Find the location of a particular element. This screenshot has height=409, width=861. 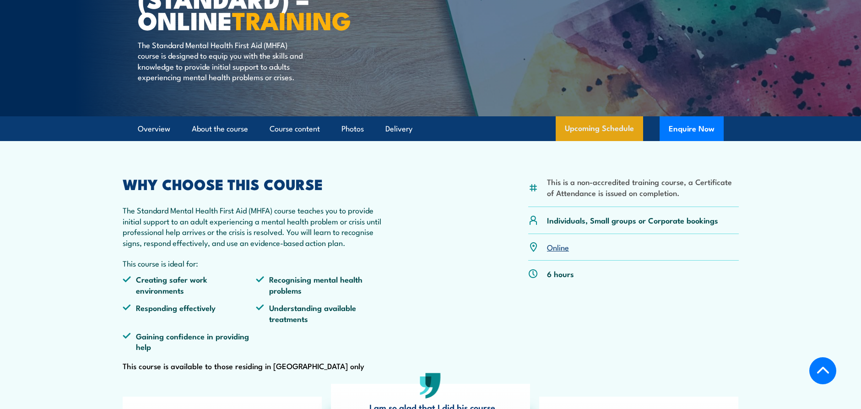

a: Overview is located at coordinates (154, 129).